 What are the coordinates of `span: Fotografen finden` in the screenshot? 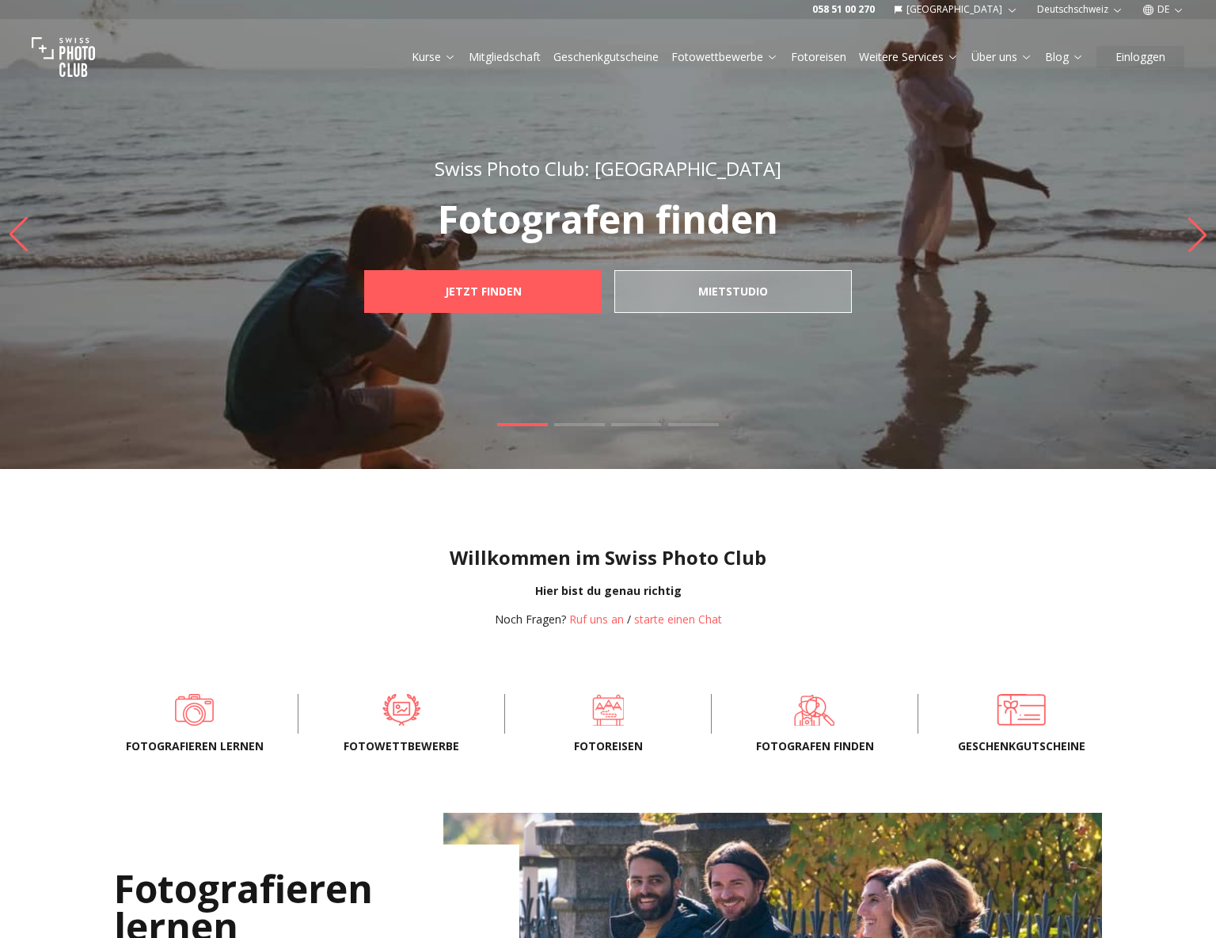 It's located at (815, 746).